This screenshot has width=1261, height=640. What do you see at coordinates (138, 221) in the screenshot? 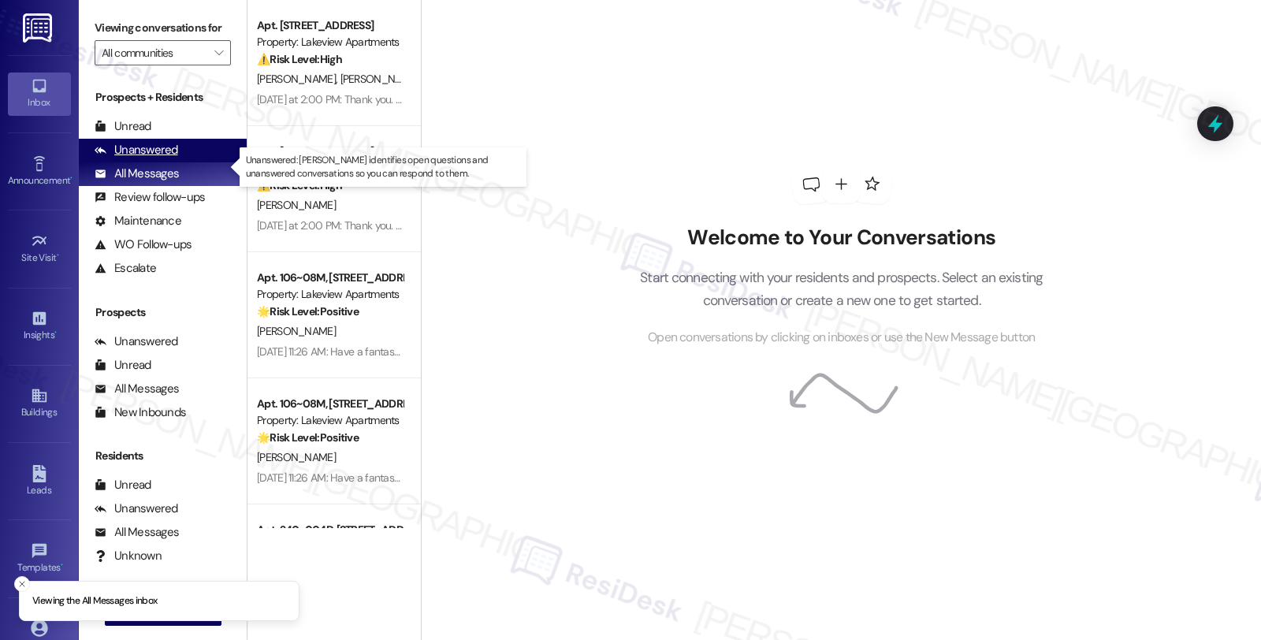
I see `div: Maintenance` at bounding box center [138, 221].